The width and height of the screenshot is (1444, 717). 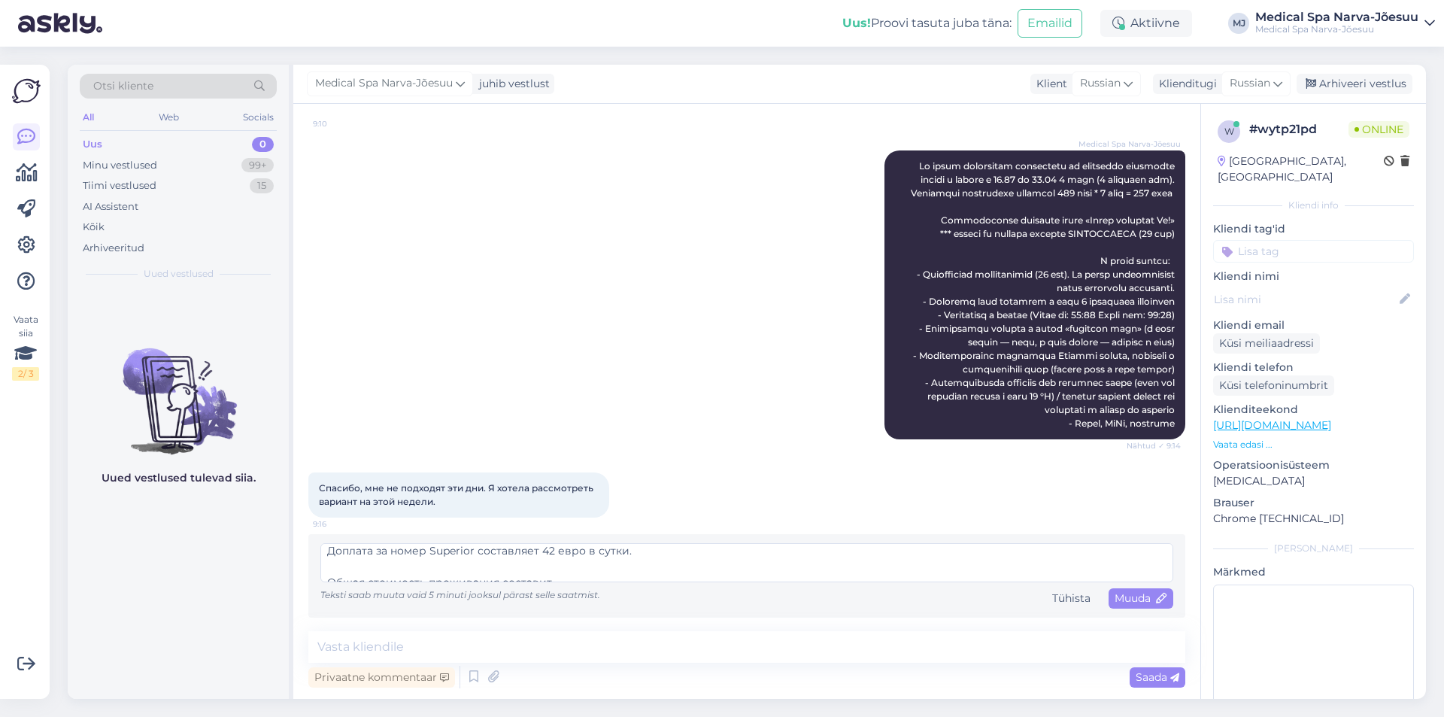 I want to click on span: Спасибо, мне не подходят эти дни. Я хотела рассмотреть вариант на этой недели., so click(x=457, y=494).